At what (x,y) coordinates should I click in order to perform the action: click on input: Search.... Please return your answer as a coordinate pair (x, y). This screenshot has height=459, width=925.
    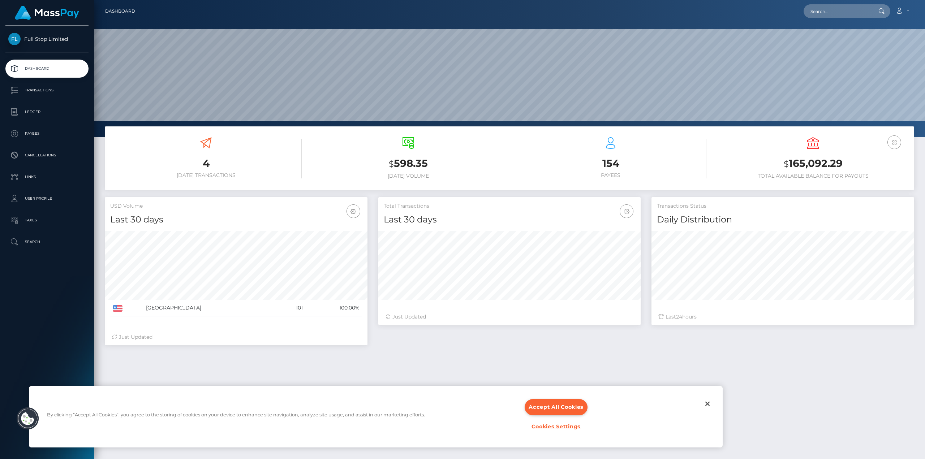
    Looking at the image, I should click on (837, 11).